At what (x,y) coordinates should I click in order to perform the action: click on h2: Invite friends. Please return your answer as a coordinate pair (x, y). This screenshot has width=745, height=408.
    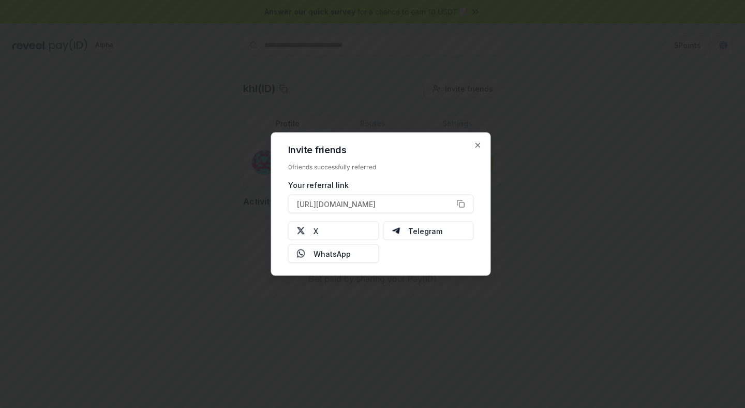
    Looking at the image, I should click on (381, 150).